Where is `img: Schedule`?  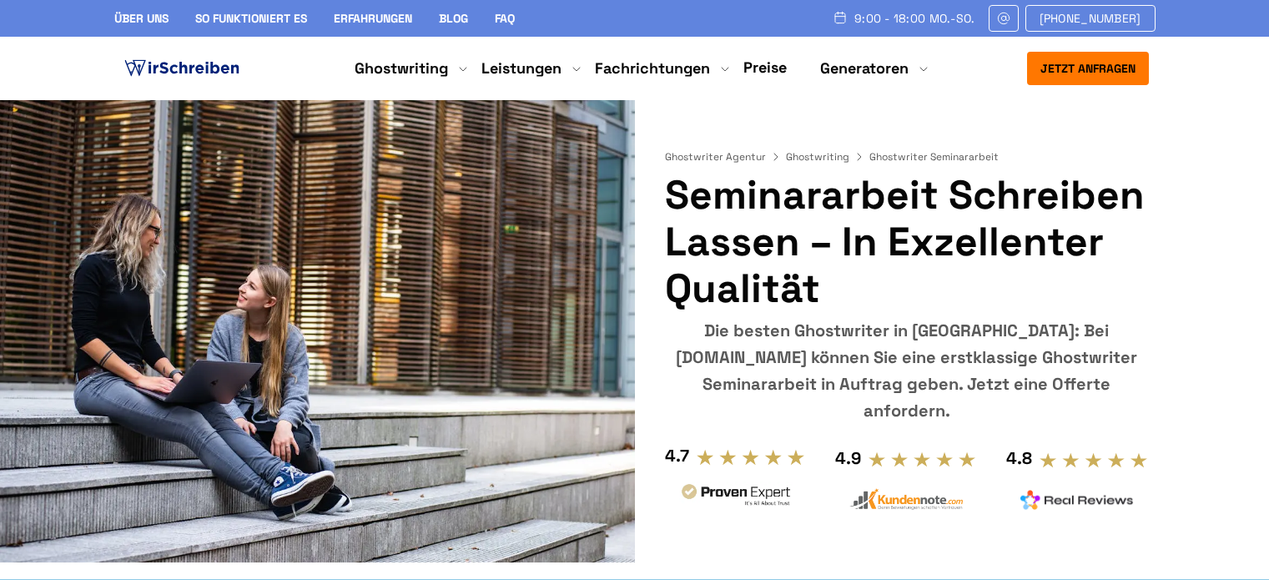
img: Schedule is located at coordinates (840, 18).